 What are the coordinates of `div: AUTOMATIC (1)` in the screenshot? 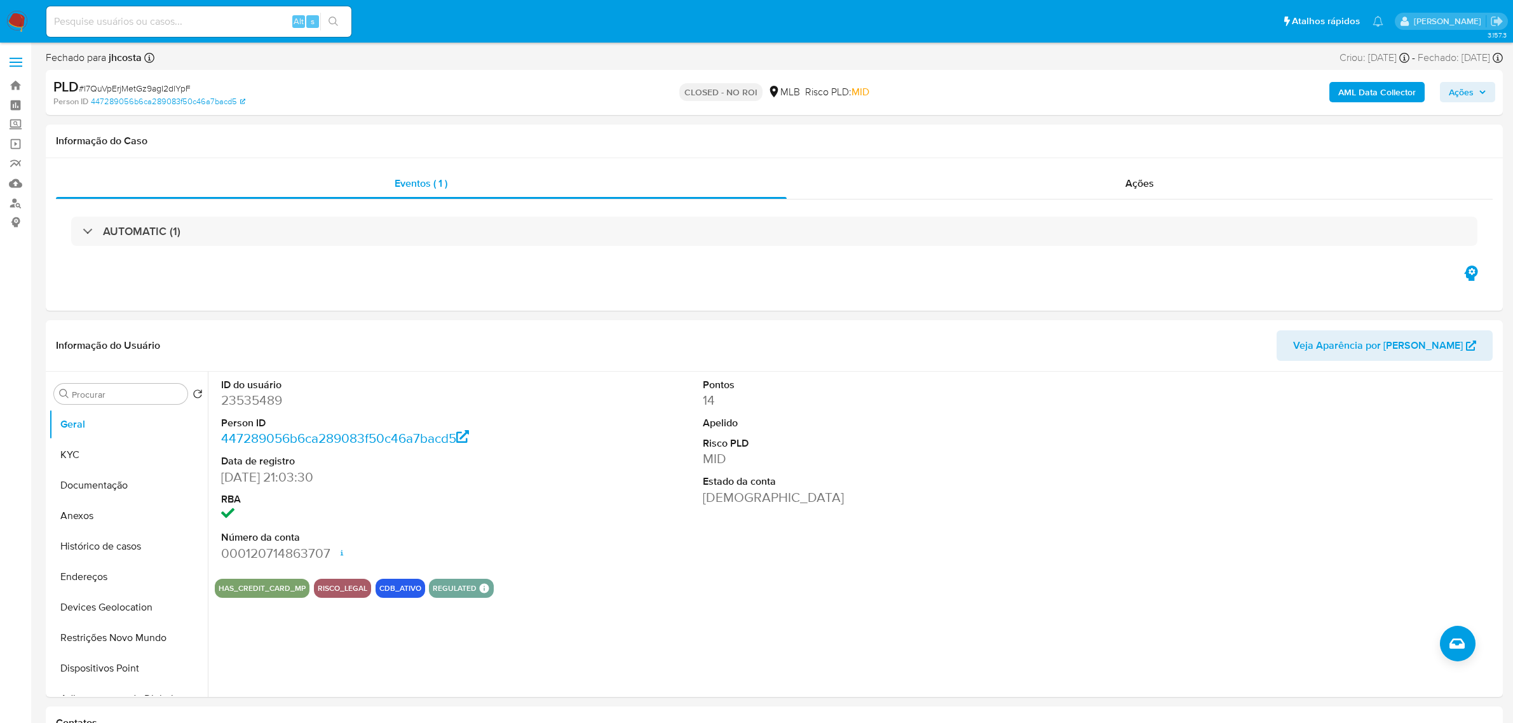 It's located at (774, 231).